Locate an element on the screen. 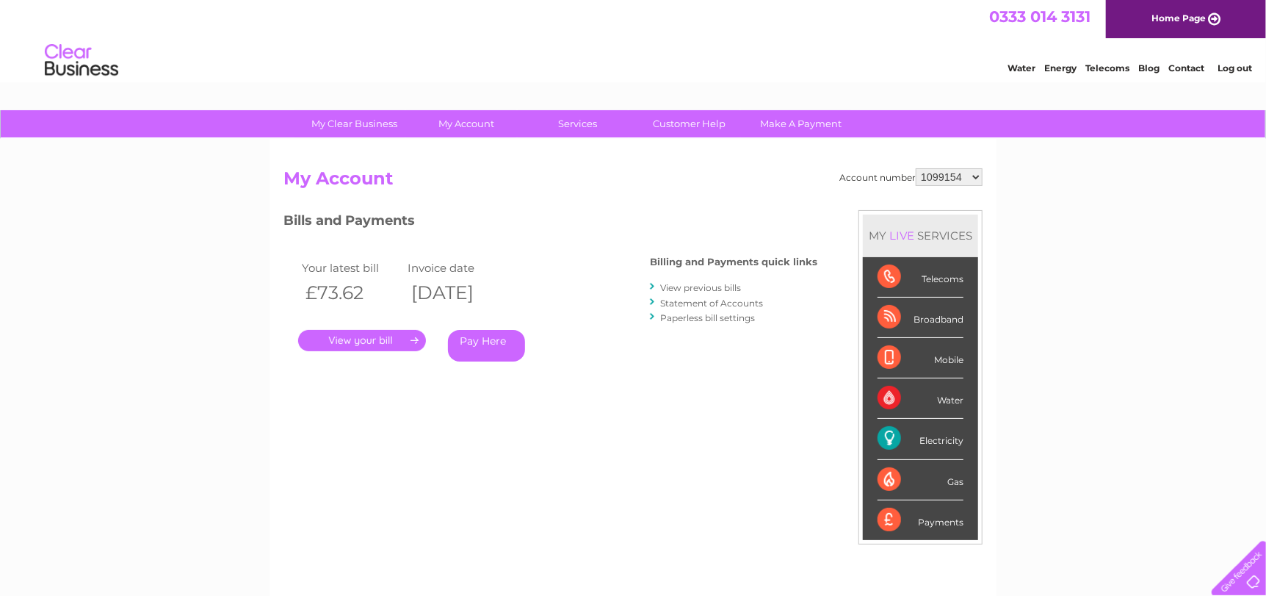 The height and width of the screenshot is (596, 1266). a: Pay Here is located at coordinates (486, 345).